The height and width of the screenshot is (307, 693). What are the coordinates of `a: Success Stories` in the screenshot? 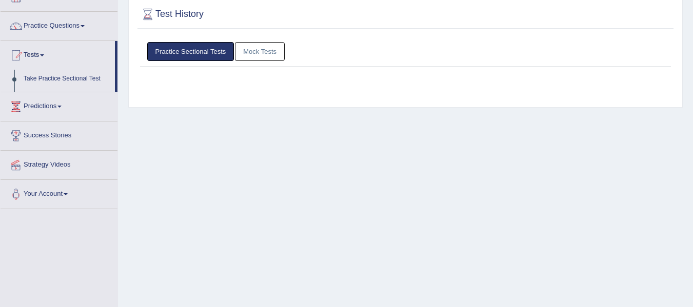 It's located at (59, 134).